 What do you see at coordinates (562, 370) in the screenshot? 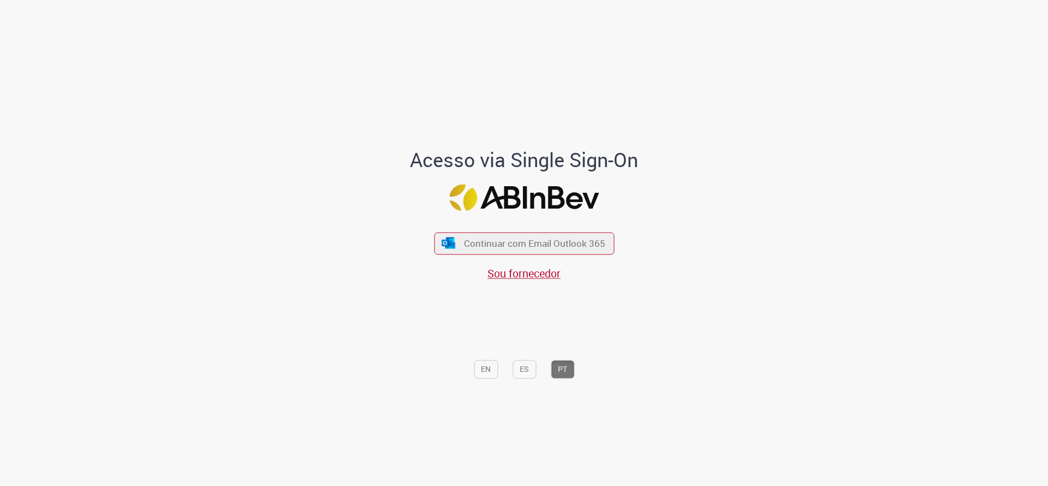
I see `button: PT` at bounding box center [562, 370].